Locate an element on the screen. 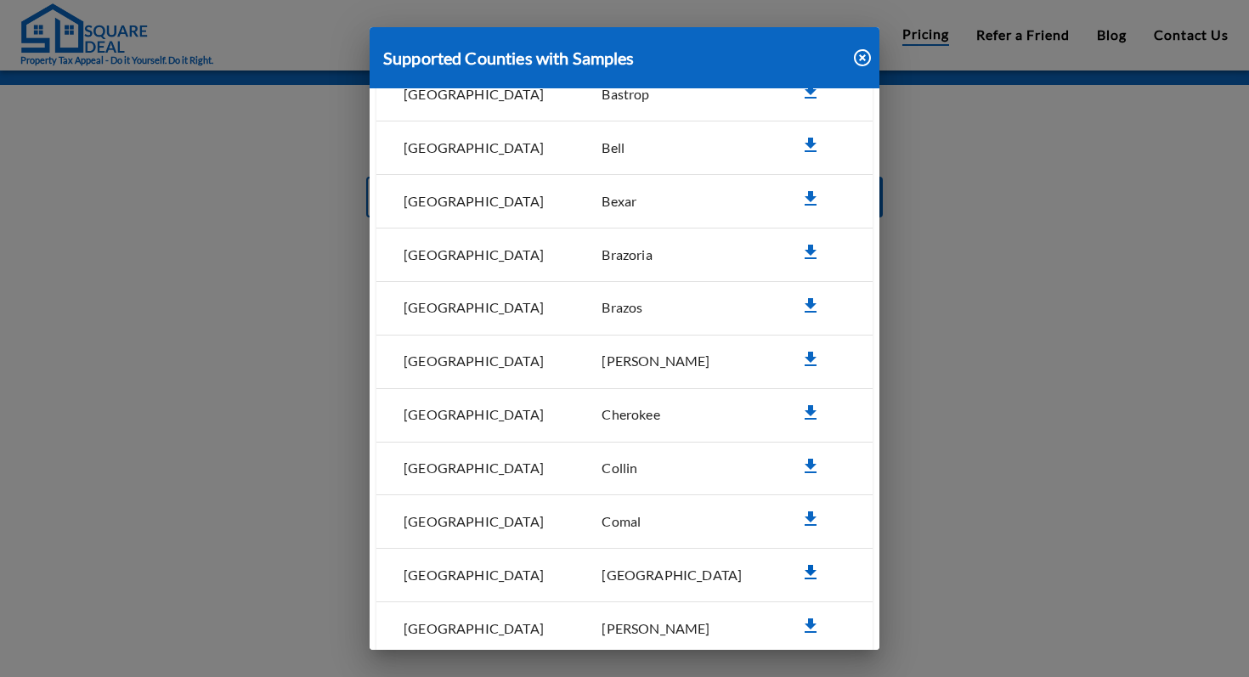  td: Collin is located at coordinates (673, 468).